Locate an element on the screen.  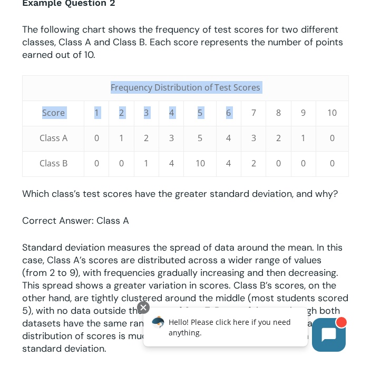
span: Frequency Distribution of Test Scores is located at coordinates (186, 88).